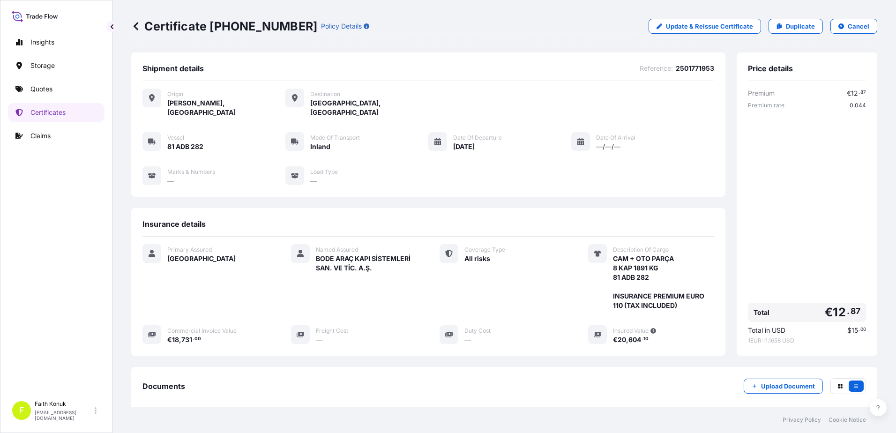 The height and width of the screenshot is (433, 896). I want to click on span: 0.044, so click(858, 105).